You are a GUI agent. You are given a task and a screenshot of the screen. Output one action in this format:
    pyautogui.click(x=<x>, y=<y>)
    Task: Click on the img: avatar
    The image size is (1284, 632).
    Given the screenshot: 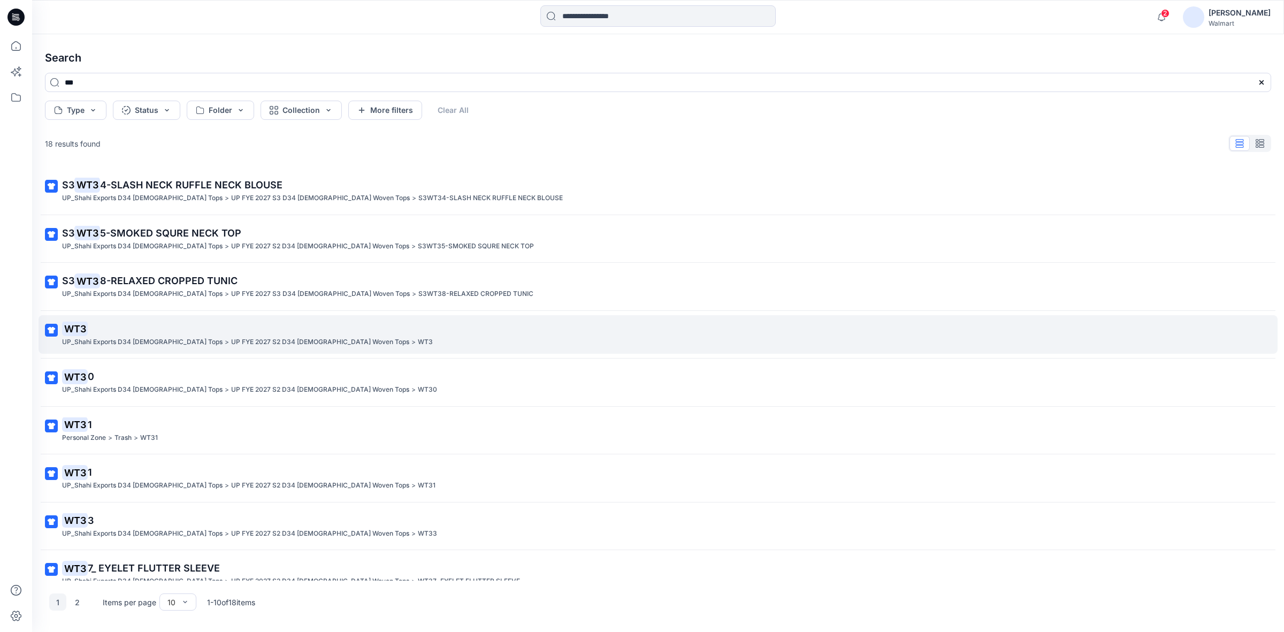 What is the action you would take?
    pyautogui.click(x=1194, y=17)
    